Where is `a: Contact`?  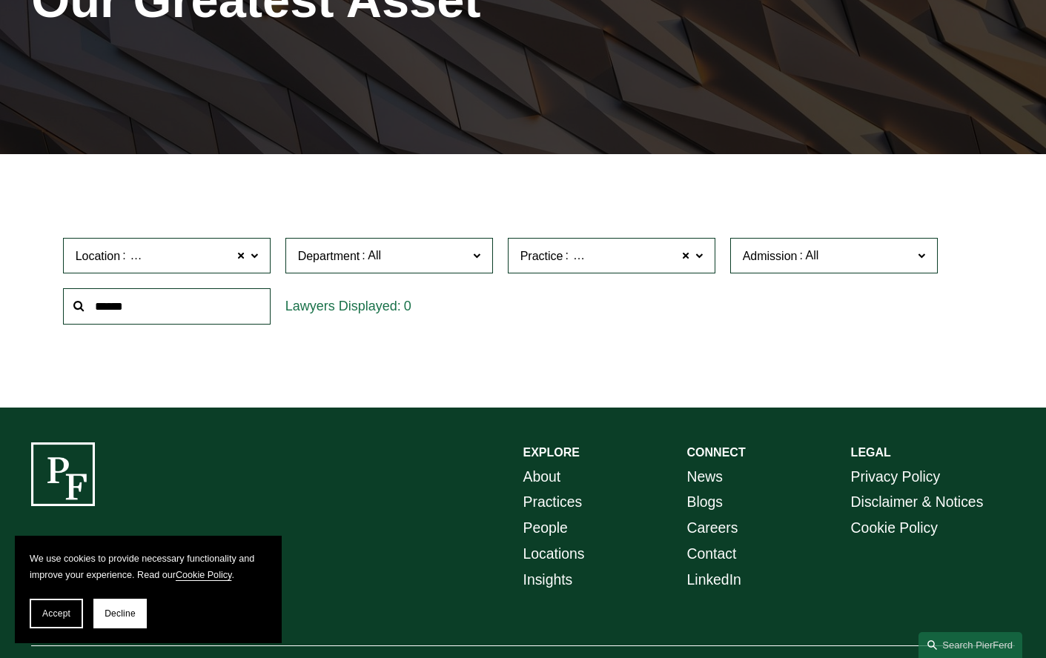 a: Contact is located at coordinates (712, 554).